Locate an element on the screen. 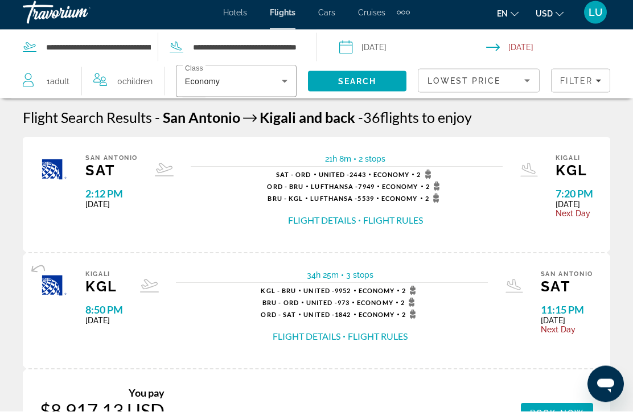 This screenshot has height=416, width=633. span: SAT - ORD is located at coordinates (294, 179).